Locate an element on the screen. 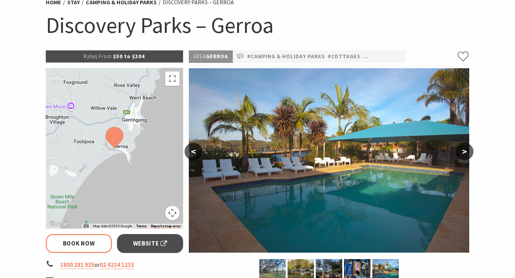  a: Report a map error is located at coordinates (166, 226).